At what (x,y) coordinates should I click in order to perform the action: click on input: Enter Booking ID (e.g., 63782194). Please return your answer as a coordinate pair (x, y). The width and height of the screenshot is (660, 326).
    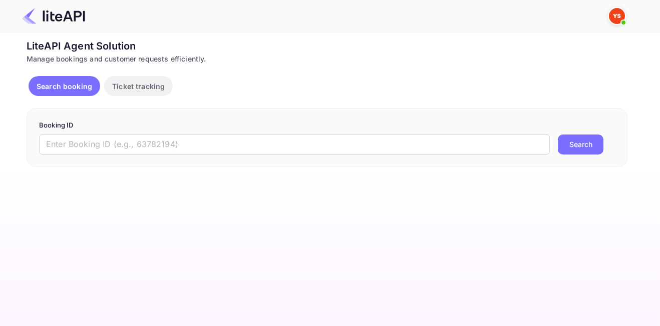
    Looking at the image, I should click on (294, 145).